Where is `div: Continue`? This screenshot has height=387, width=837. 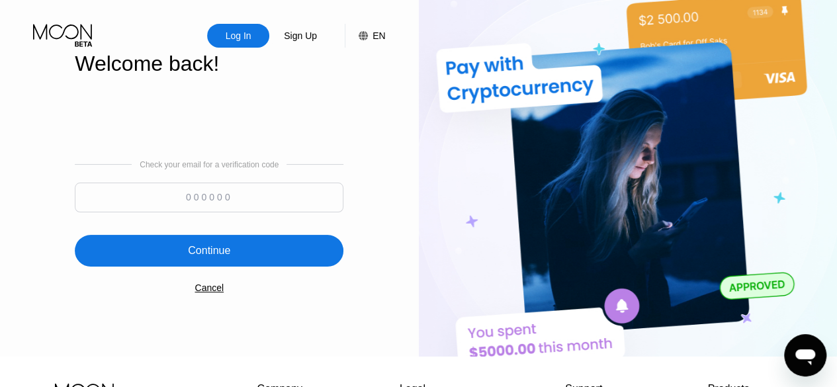 div: Continue is located at coordinates (209, 251).